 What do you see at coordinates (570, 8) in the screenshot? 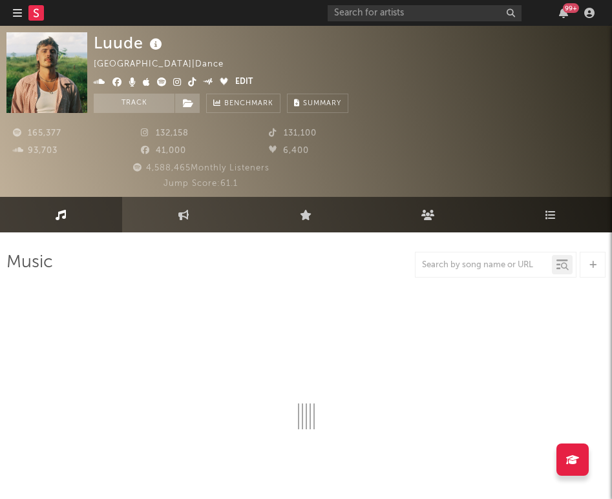
I see `div: 99 +` at bounding box center [570, 8].